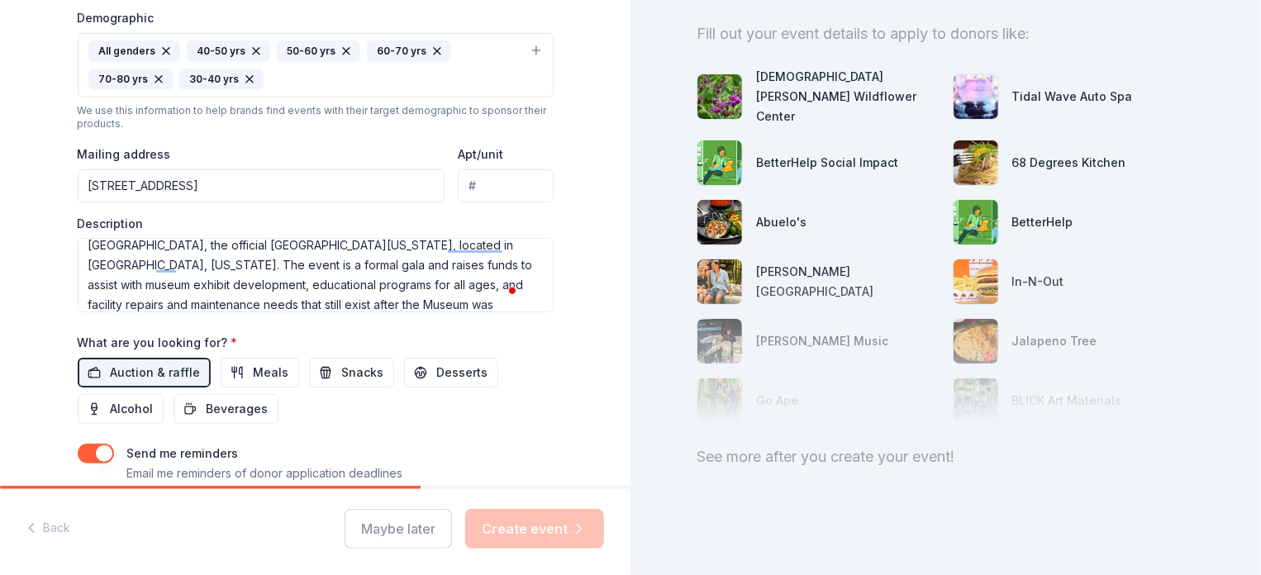 The image size is (1261, 575). I want to click on label: What are you looking for?, so click(158, 343).